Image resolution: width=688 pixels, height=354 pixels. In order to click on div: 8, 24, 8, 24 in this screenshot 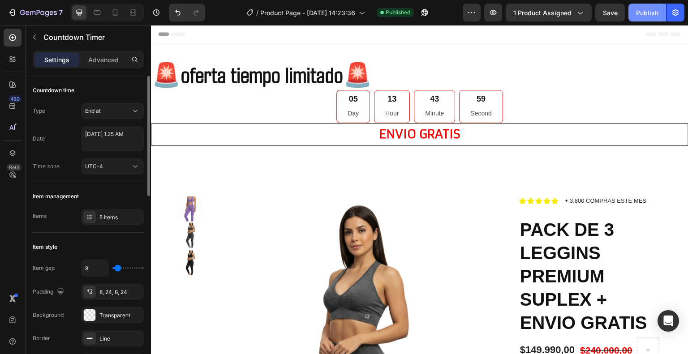, I will do `click(120, 292)`.